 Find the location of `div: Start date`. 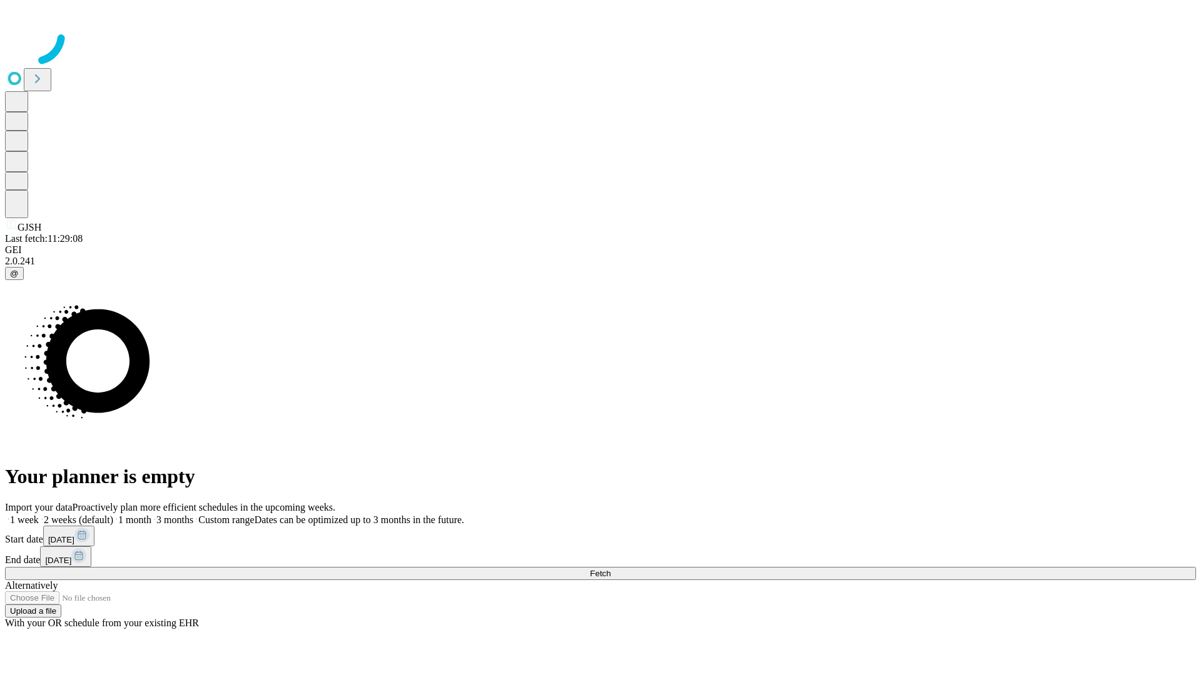

div: Start date is located at coordinates (600, 536).